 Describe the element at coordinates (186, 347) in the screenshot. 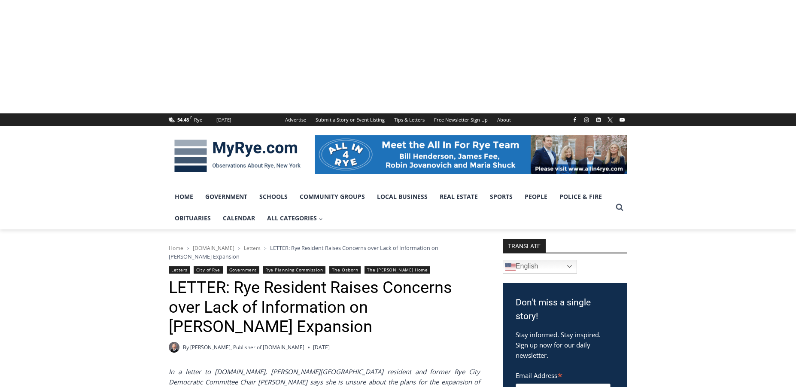

I see `span: By` at that location.